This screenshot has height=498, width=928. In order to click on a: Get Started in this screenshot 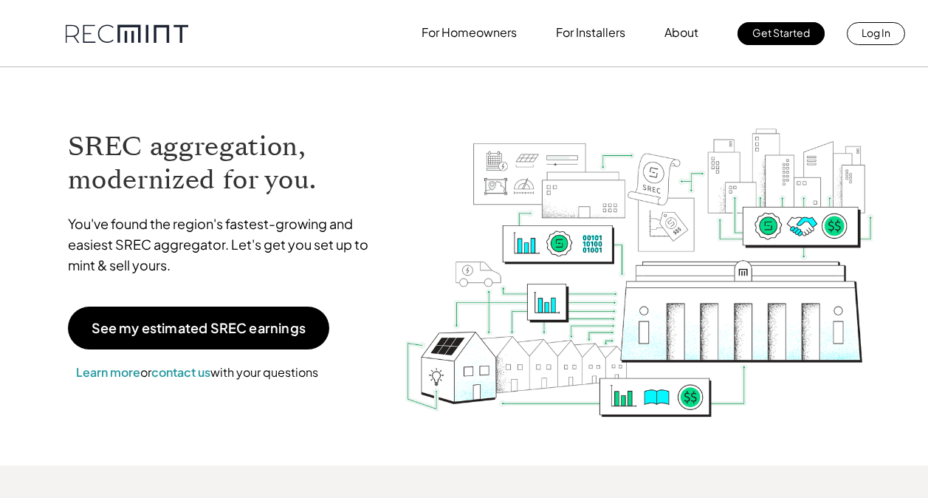, I will do `click(781, 33)`.